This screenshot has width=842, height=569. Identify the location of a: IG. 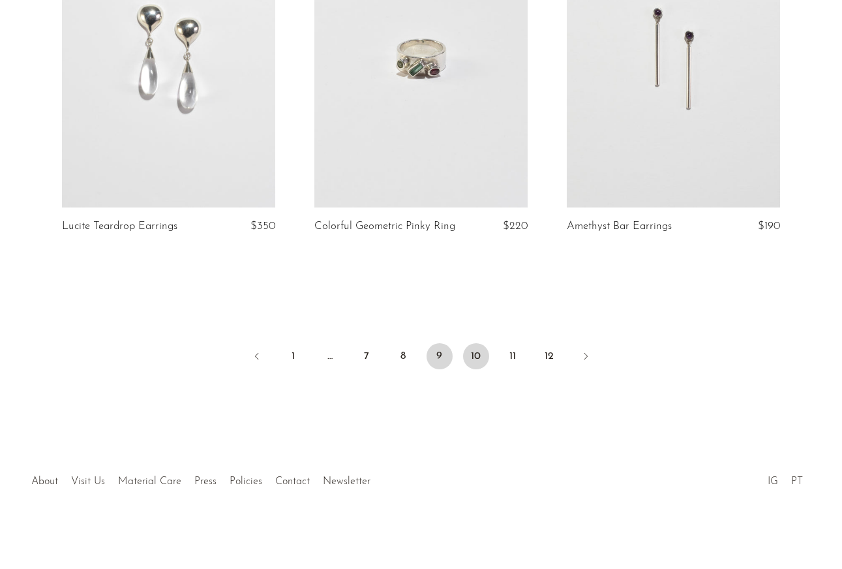
(773, 482).